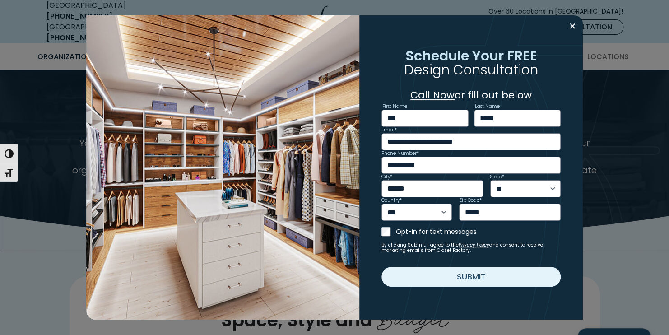 The image size is (669, 335). Describe the element at coordinates (487, 107) in the screenshot. I see `label: Last Name` at that location.